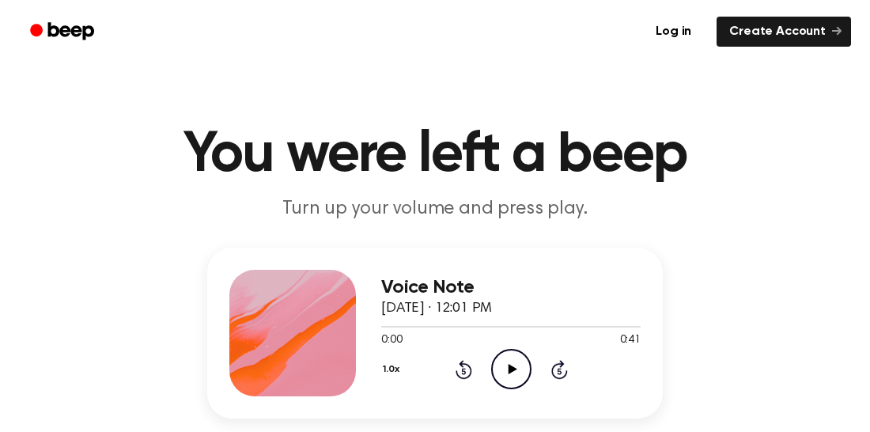  Describe the element at coordinates (784, 32) in the screenshot. I see `a: Create Account` at that location.